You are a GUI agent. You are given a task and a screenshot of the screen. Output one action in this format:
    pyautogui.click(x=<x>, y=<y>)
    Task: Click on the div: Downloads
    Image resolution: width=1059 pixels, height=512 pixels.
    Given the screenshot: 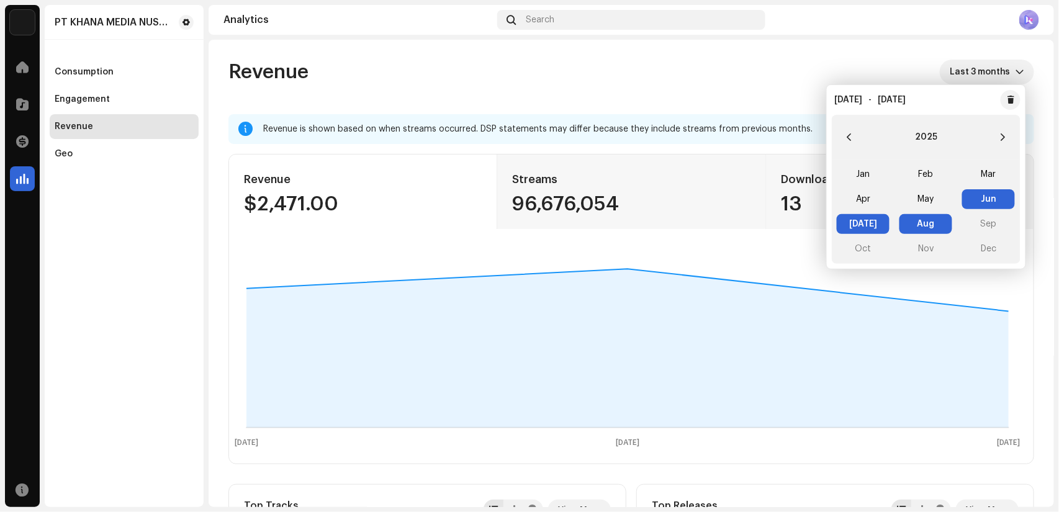 What is the action you would take?
    pyautogui.click(x=900, y=179)
    